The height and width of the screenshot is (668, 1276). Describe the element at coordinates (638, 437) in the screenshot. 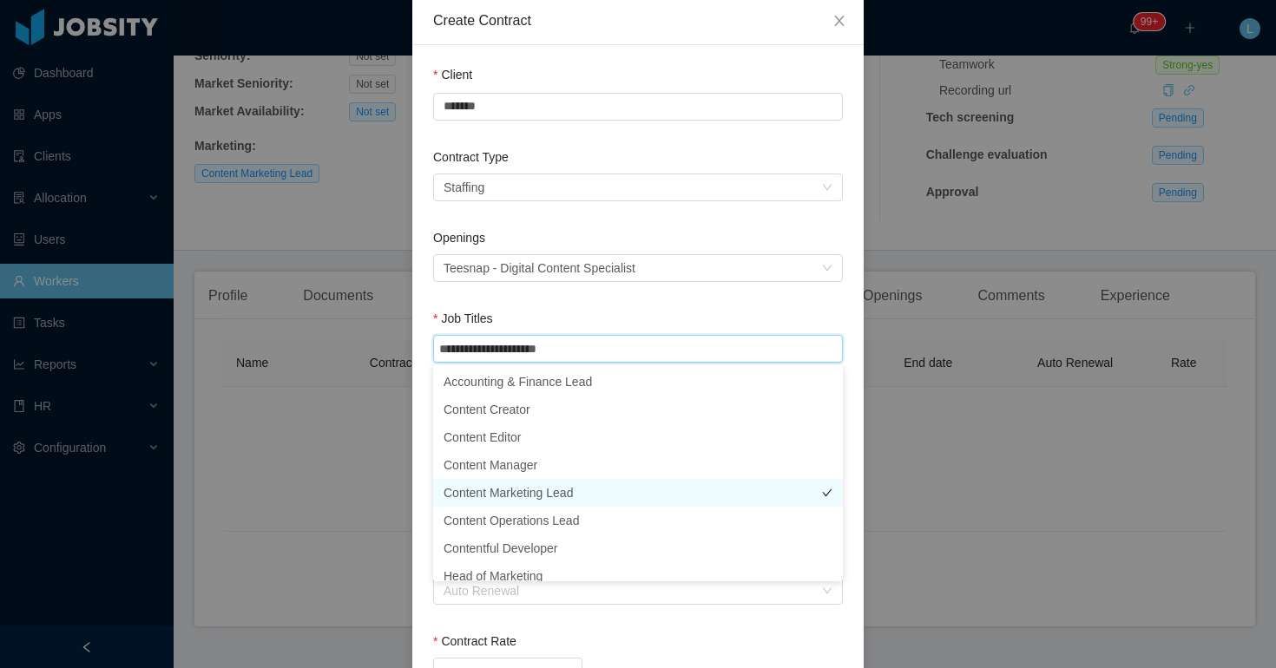

I see `li: Content Editor` at that location.